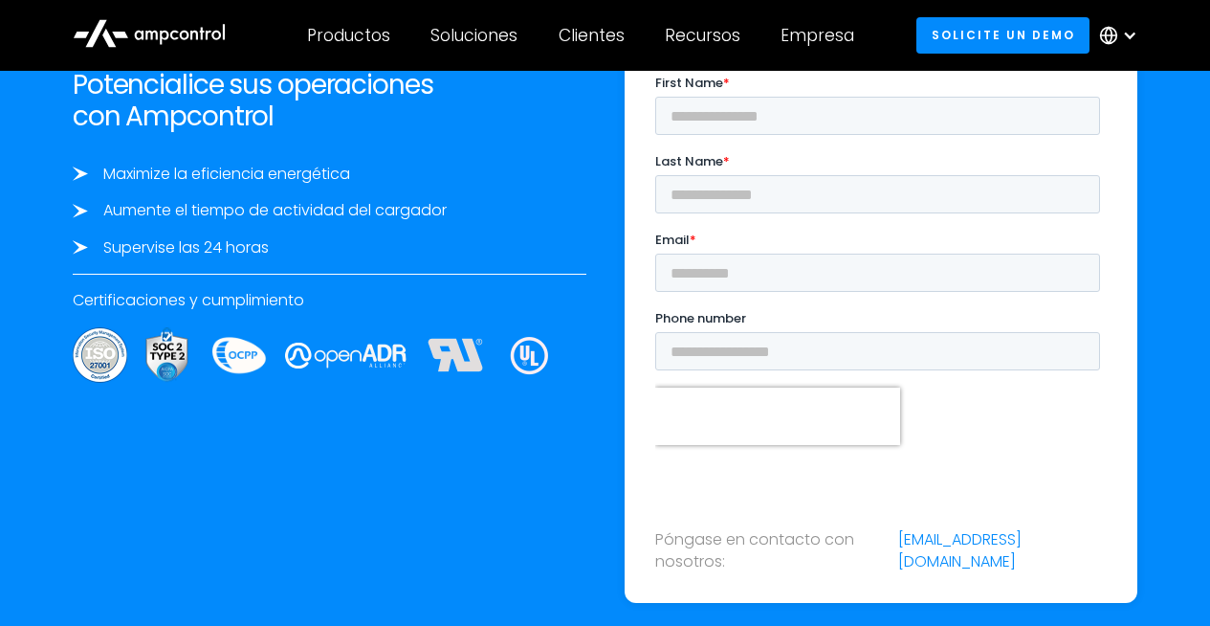  What do you see at coordinates (702, 35) in the screenshot?
I see `div: Recursos` at bounding box center [702, 35].